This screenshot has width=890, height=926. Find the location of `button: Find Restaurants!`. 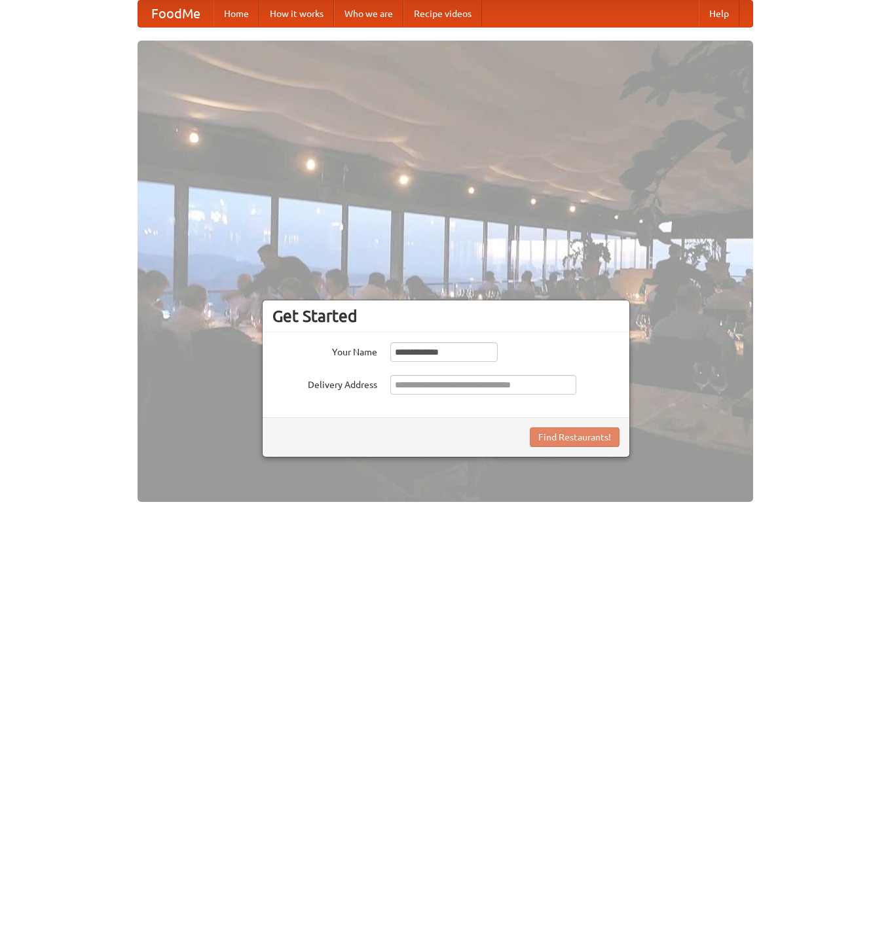

button: Find Restaurants! is located at coordinates (574, 437).